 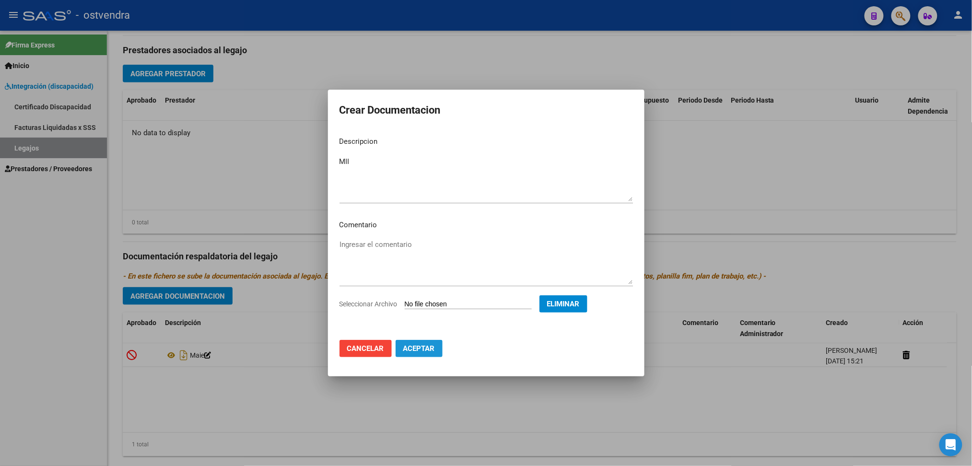 I want to click on span: Eliminar, so click(x=563, y=304).